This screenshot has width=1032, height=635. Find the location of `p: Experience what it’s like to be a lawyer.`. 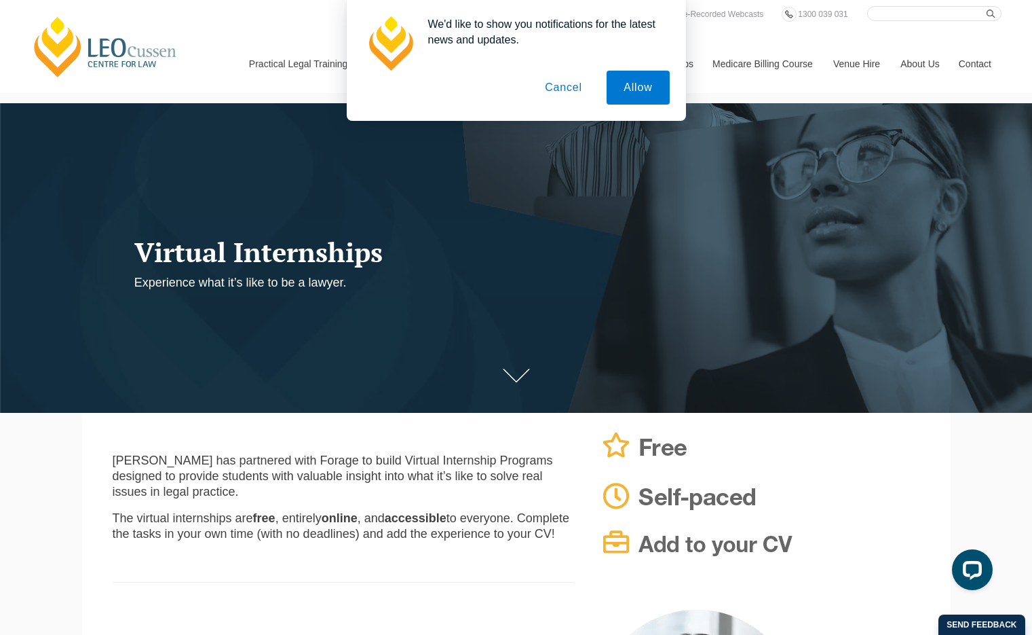

p: Experience what it’s like to be a lawyer. is located at coordinates (402, 282).